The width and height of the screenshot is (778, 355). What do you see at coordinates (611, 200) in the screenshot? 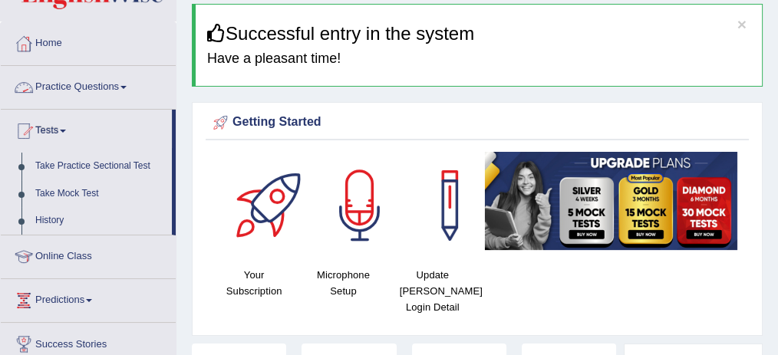
I see `img: small5.jpg` at bounding box center [611, 200].